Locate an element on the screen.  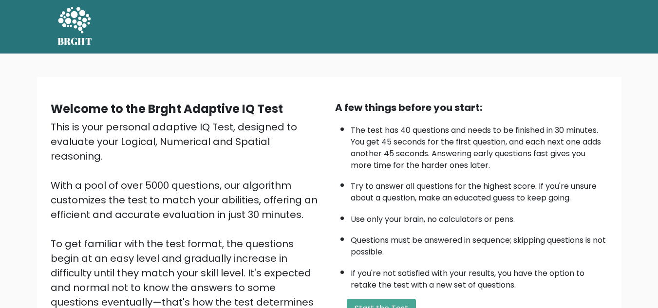
li: Use only your brain, no calculators or pens. is located at coordinates (480, 217).